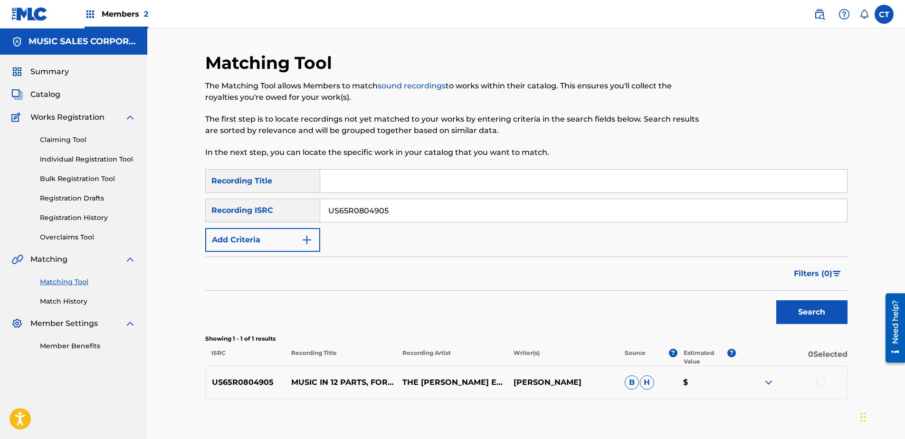 This screenshot has width=905, height=439. What do you see at coordinates (647, 383) in the screenshot?
I see `span: H` at bounding box center [647, 383].